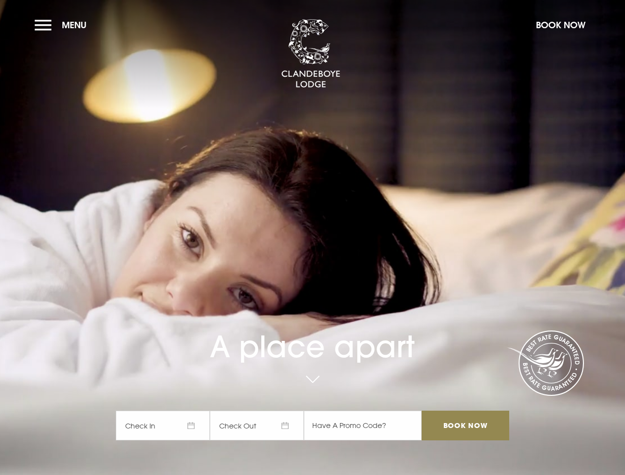 The height and width of the screenshot is (475, 625). What do you see at coordinates (363, 425) in the screenshot?
I see `input: Have A Promo Code?` at bounding box center [363, 425].